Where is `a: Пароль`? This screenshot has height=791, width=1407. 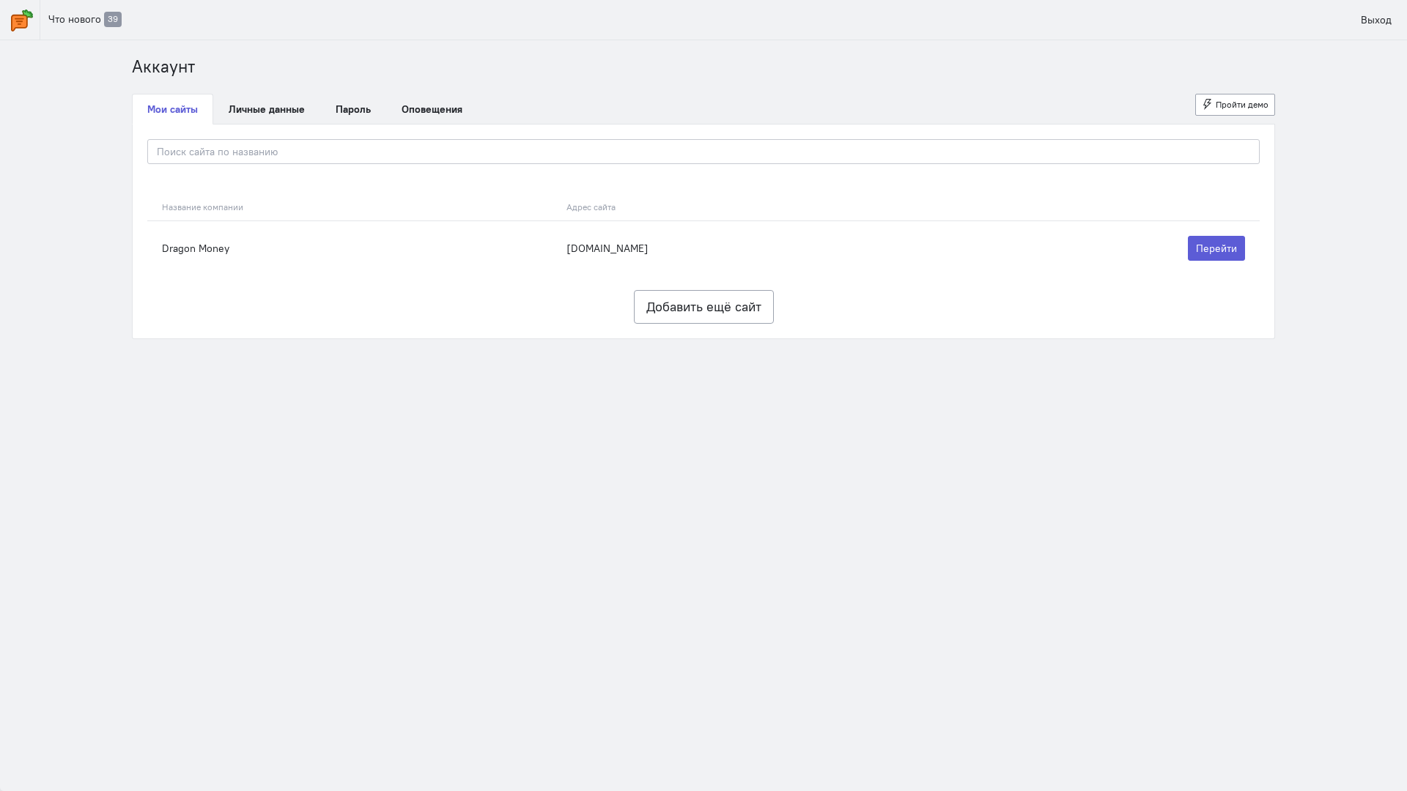
a: Пароль is located at coordinates (353, 109).